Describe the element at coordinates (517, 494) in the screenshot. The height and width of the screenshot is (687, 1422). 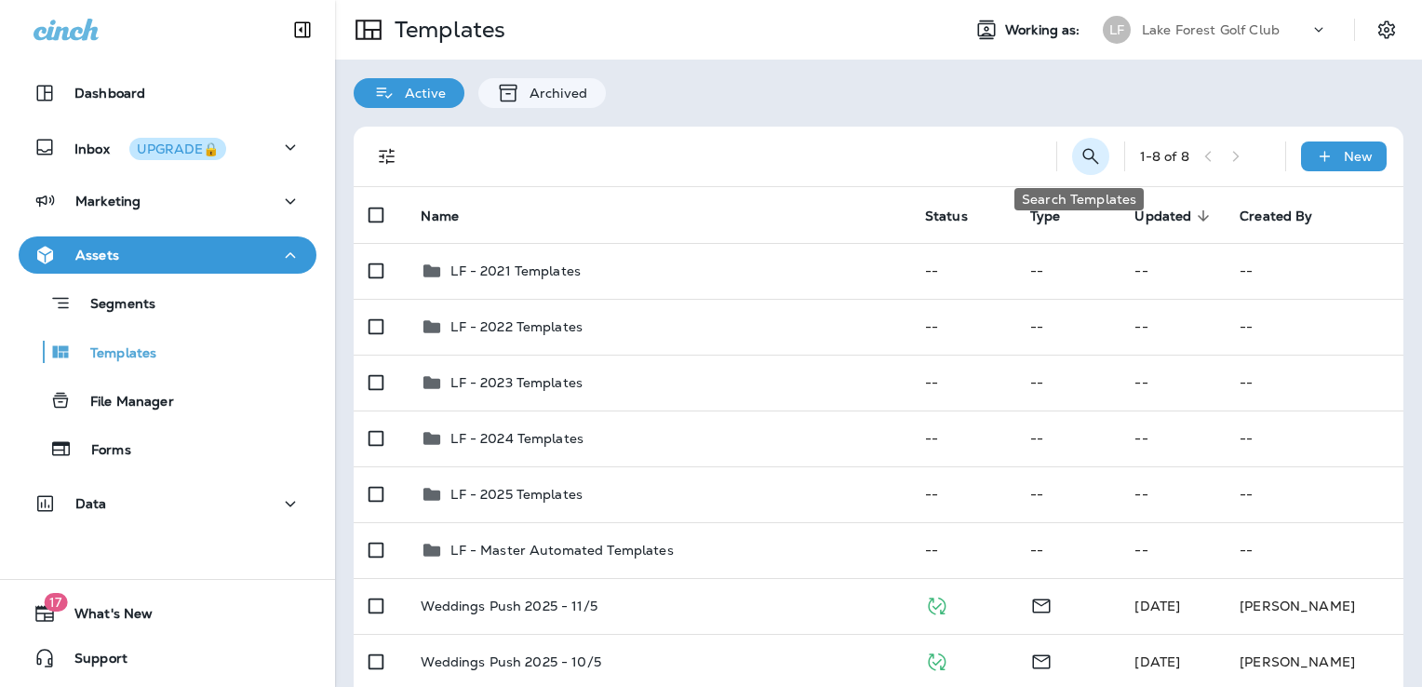
I see `p: LF - 2025 Templates` at that location.